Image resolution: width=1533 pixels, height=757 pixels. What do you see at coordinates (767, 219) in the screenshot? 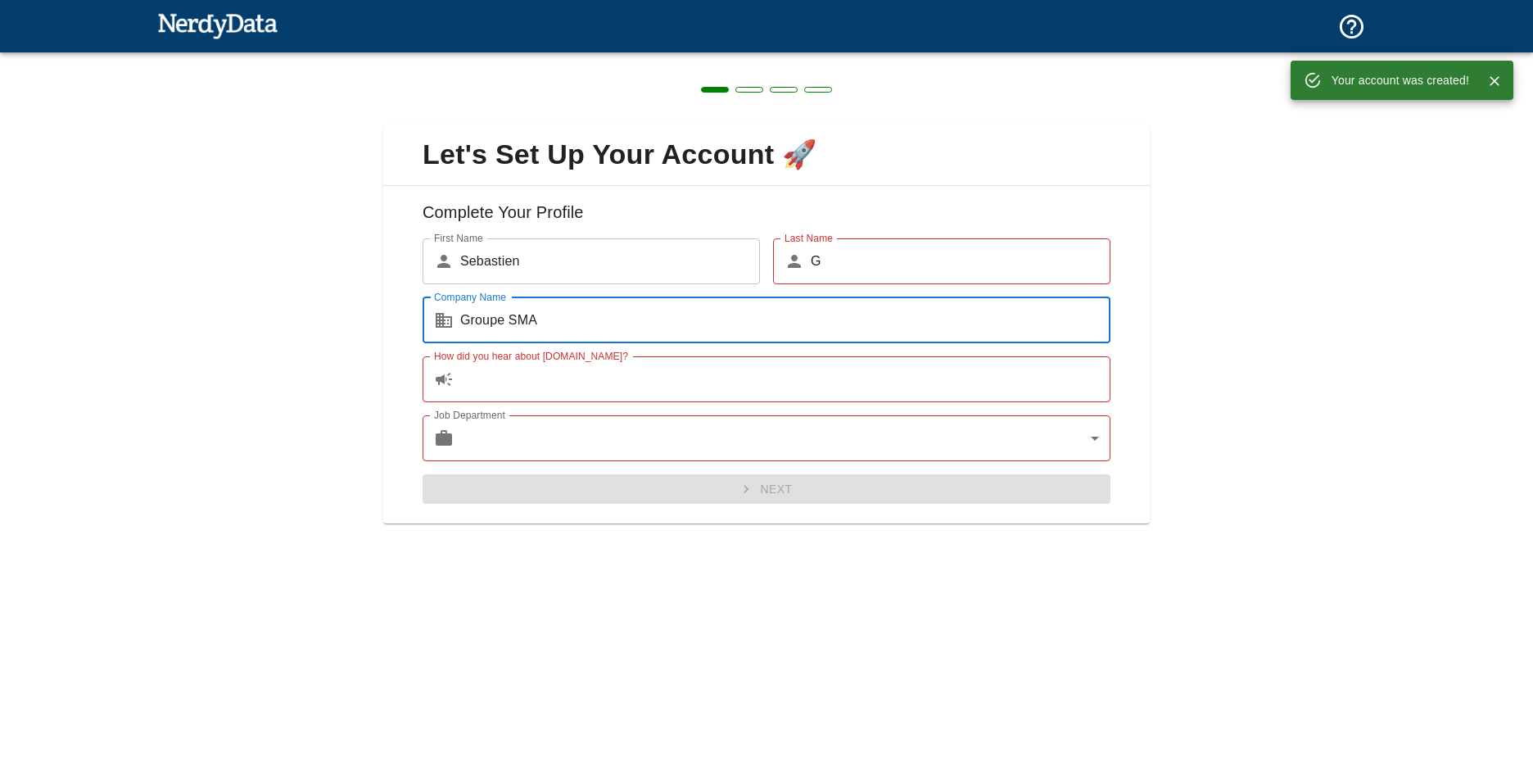
I see `h6: Complete Your Profile` at bounding box center [767, 219].